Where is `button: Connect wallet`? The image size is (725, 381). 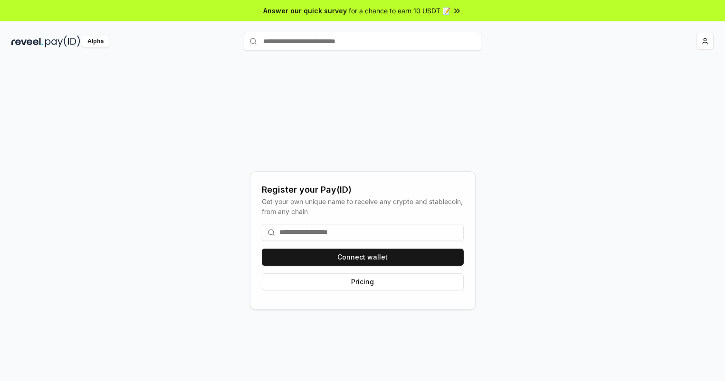 button: Connect wallet is located at coordinates (362, 257).